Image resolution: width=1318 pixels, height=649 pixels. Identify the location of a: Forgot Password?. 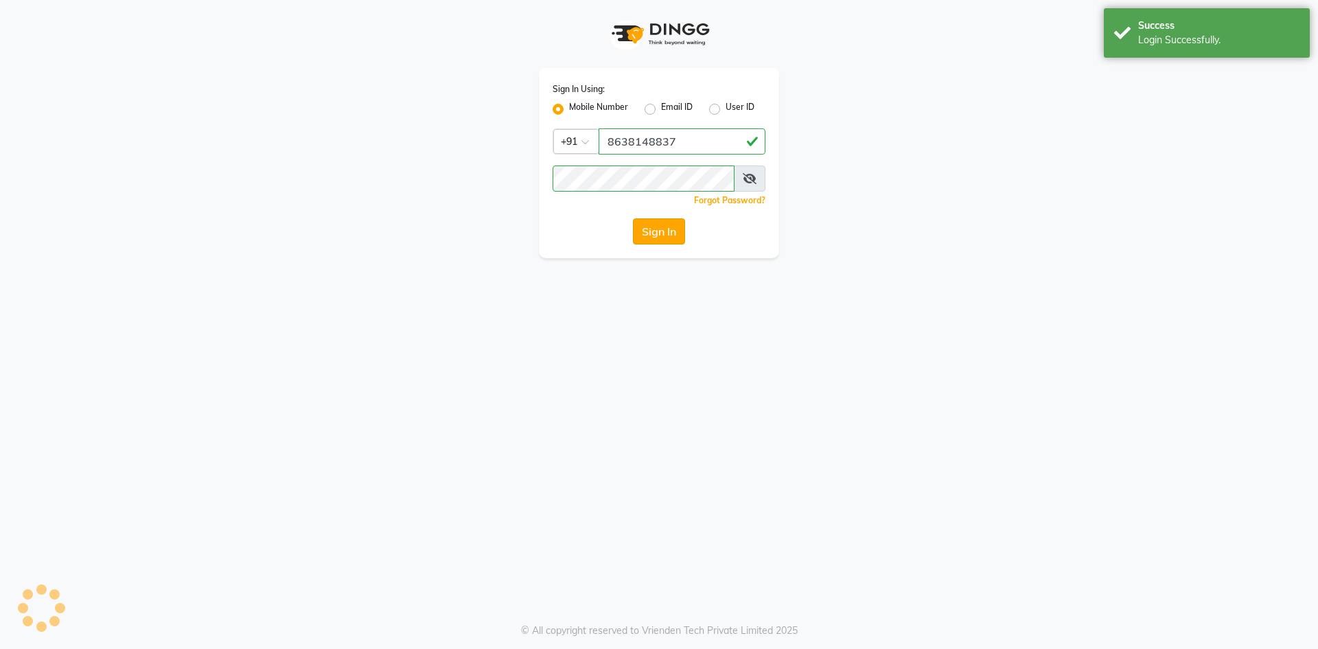
(730, 200).